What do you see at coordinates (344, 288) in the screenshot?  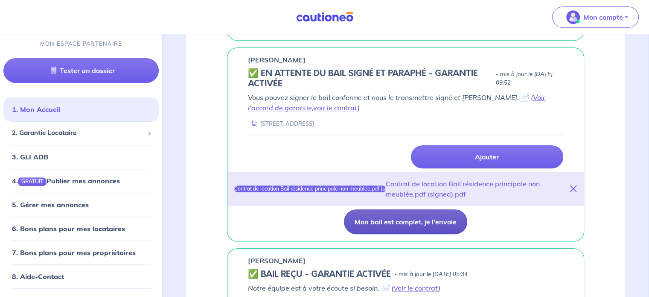 I see `em: Notre équipe est à votre écoute si besoin. 📄 ( )` at bounding box center [344, 288].